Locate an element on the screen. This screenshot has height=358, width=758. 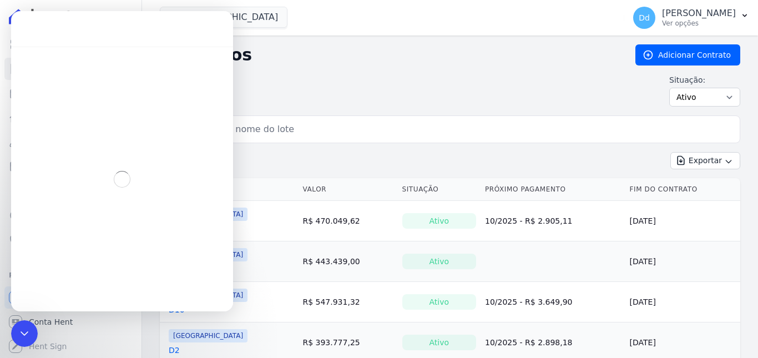
a: Lotes is located at coordinates (70, 118).